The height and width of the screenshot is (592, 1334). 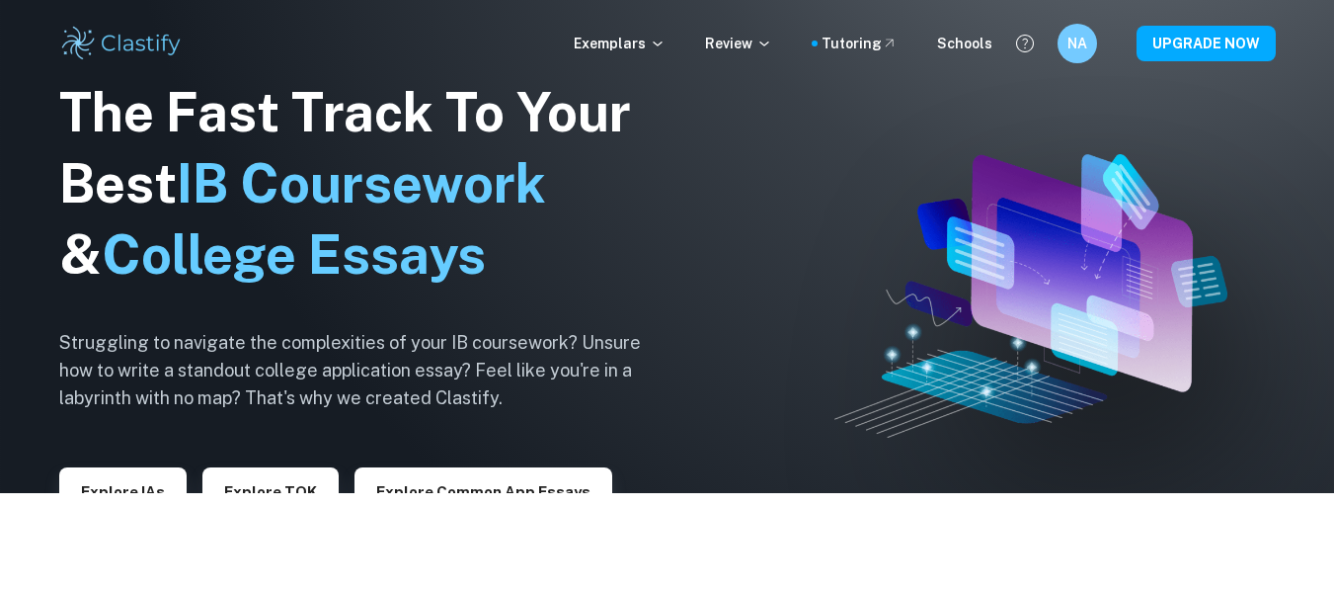 I want to click on button: Explore TOK, so click(x=271, y=491).